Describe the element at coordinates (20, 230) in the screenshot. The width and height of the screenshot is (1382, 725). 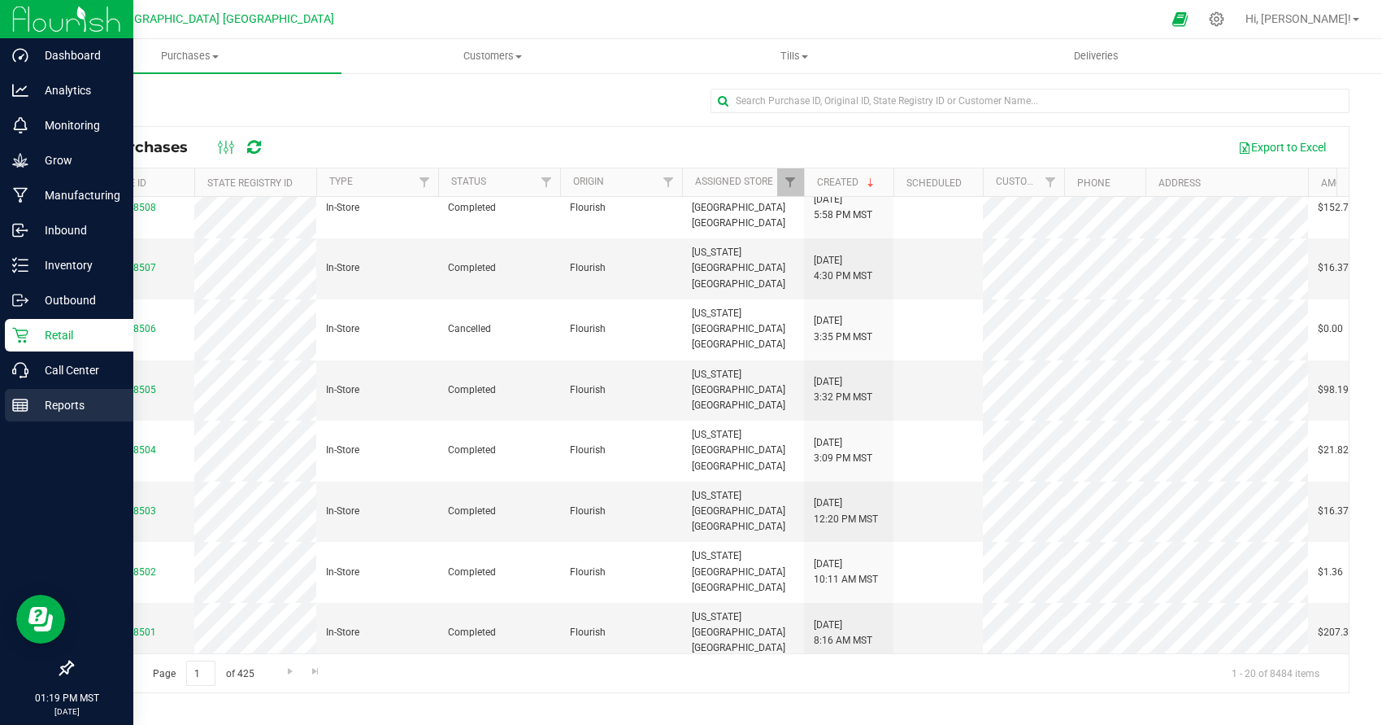
I see `inline-svg: Inbound` at that location.